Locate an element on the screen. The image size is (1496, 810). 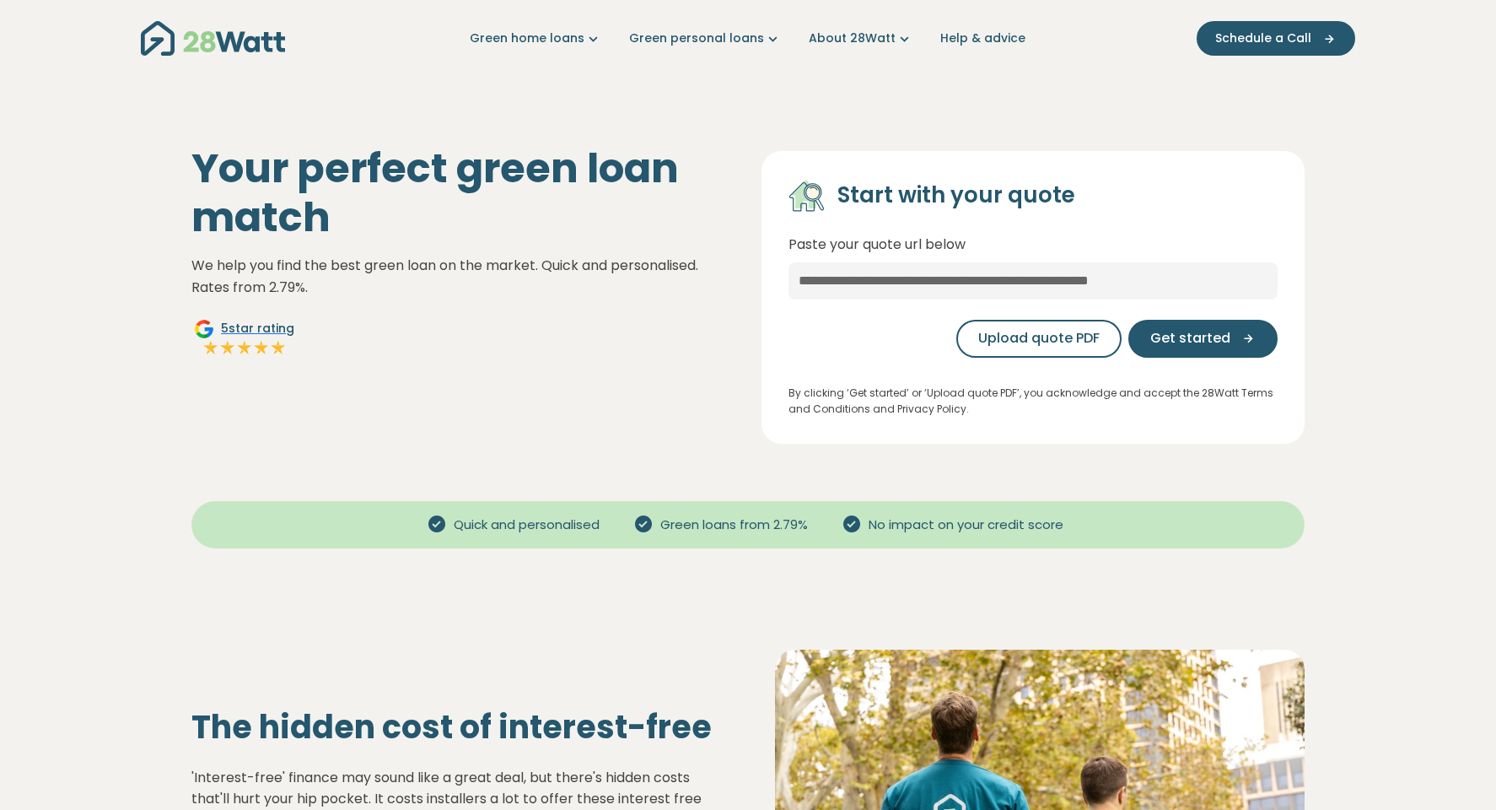
p: Paste your quote url below is located at coordinates (1033, 245).